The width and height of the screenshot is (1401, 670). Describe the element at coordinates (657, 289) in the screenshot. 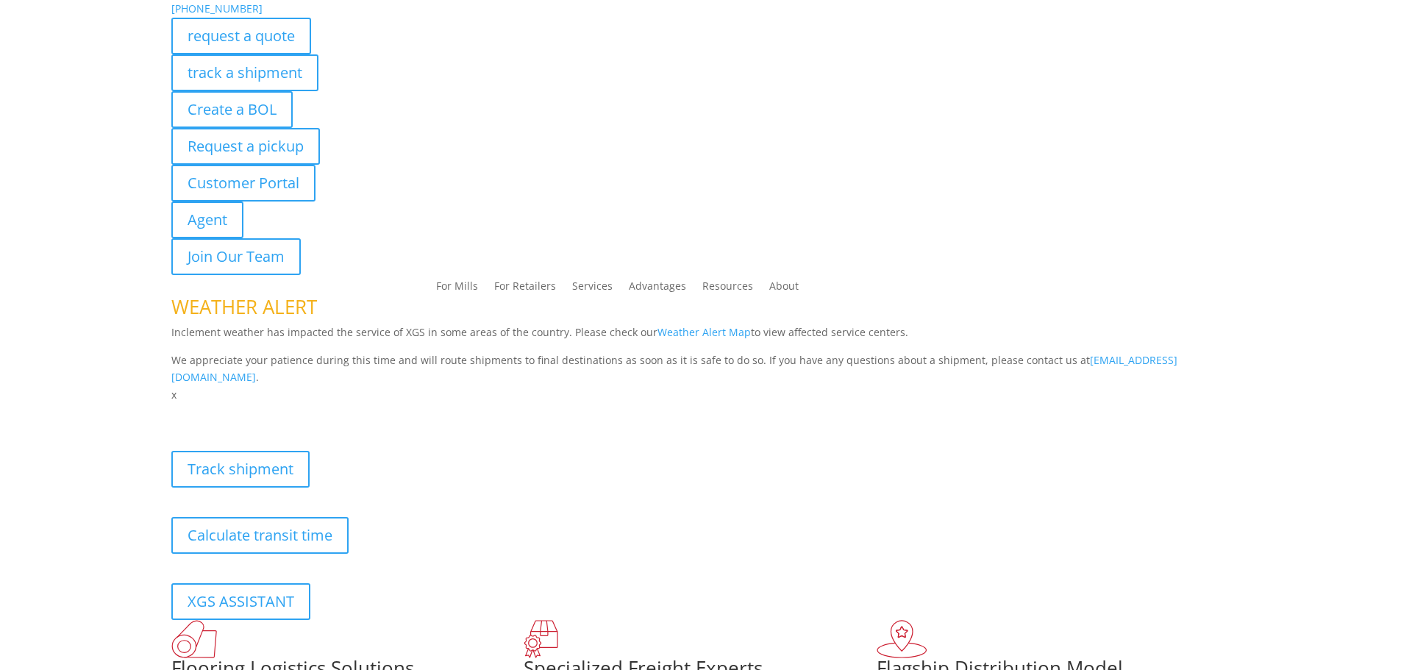

I see `a: Advantages` at that location.